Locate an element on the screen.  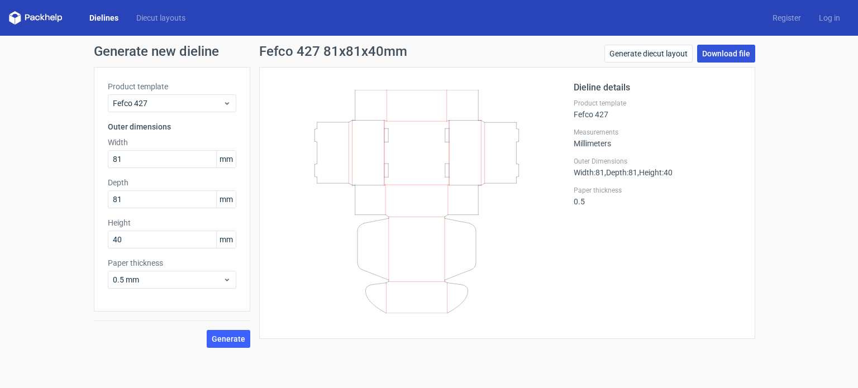
a: Generate diecut layout is located at coordinates (649, 54).